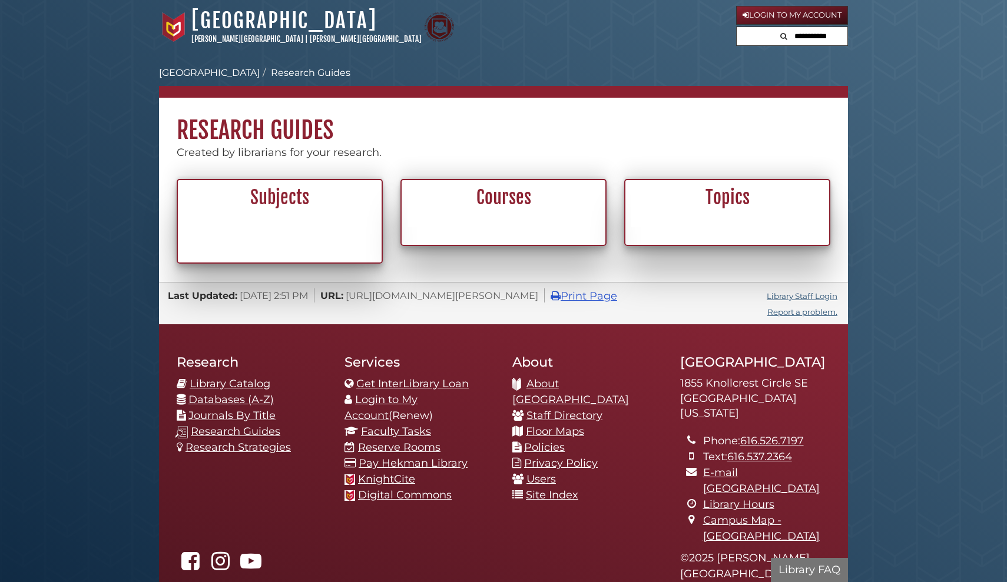  What do you see at coordinates (181, 432) in the screenshot?
I see `img: research-guides-icon-white_37x37.png` at bounding box center [181, 432].